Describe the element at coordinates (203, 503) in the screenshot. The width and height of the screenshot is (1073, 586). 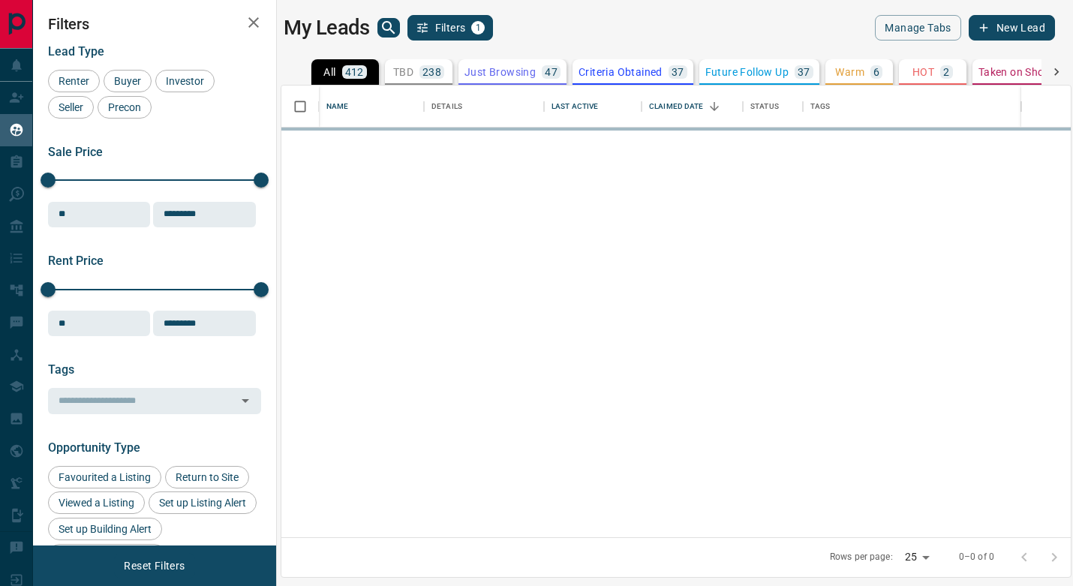
I see `div: Set up Listing Alert` at that location.